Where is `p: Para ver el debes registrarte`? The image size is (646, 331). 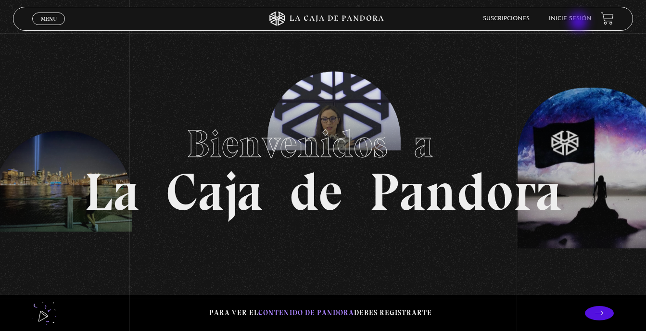 p: Para ver el debes registrarte is located at coordinates (320, 312).